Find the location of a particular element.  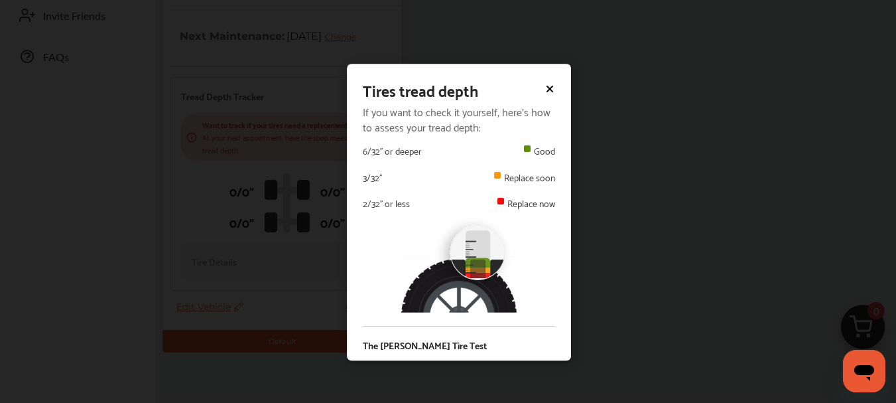

p: Good is located at coordinates (544, 151).